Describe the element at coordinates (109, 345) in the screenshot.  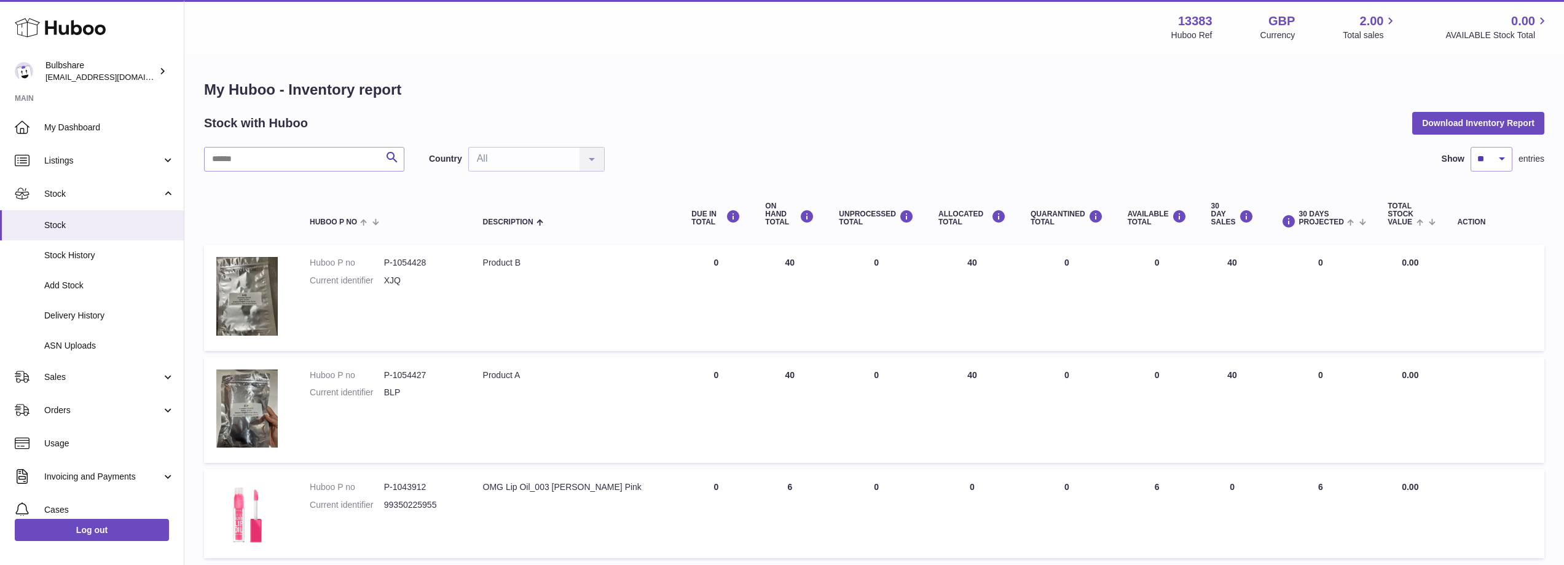
I see `span: ASN Uploads` at that location.